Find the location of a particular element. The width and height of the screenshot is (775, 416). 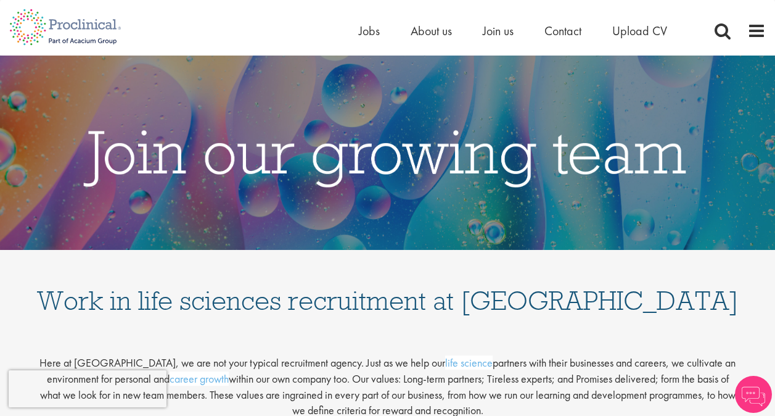

span: About us is located at coordinates (431, 31).